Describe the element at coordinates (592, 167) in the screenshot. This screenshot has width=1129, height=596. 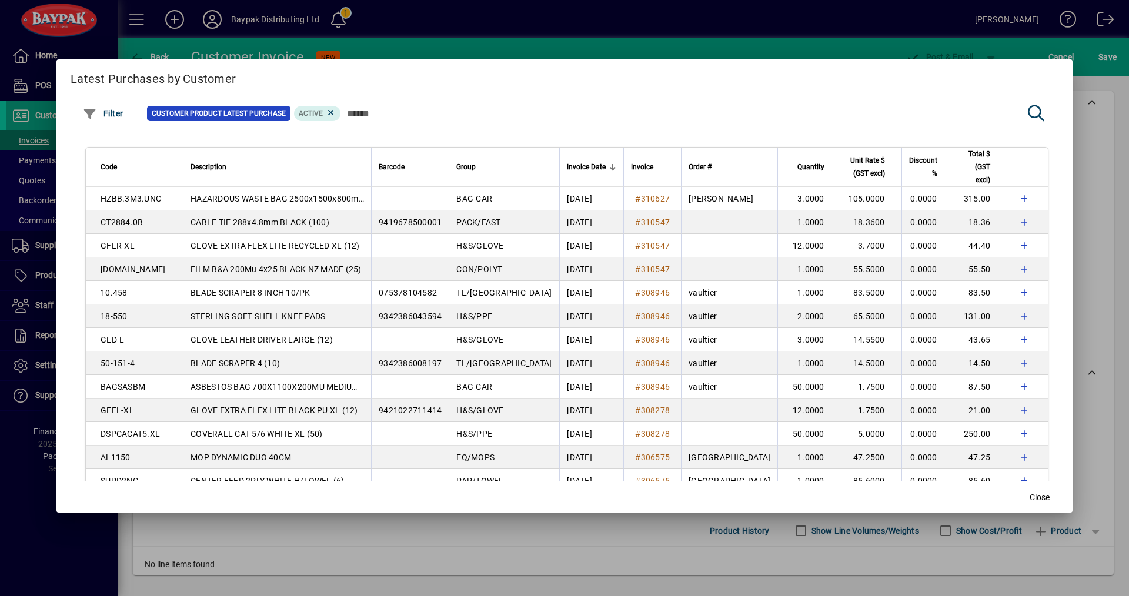
I see `div: Invoice Date` at that location.